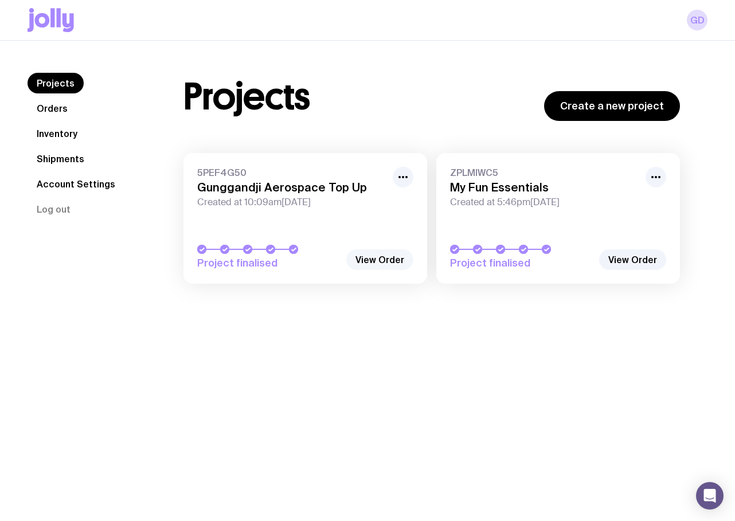 Image resolution: width=735 pixels, height=521 pixels. Describe the element at coordinates (544, 187) in the screenshot. I see `h3: My Fun Essentials` at that location.